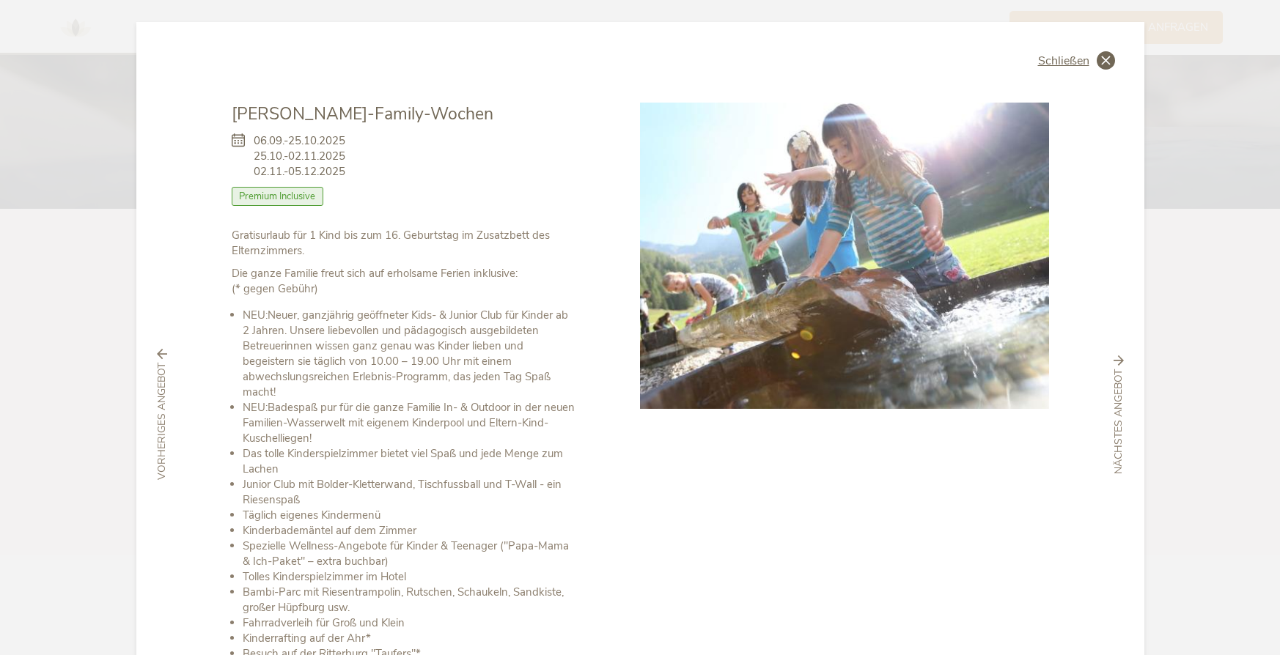 This screenshot has width=1280, height=655. What do you see at coordinates (408, 531) in the screenshot?
I see `li: Kinderbademäntel auf dem Zimmer` at bounding box center [408, 531].